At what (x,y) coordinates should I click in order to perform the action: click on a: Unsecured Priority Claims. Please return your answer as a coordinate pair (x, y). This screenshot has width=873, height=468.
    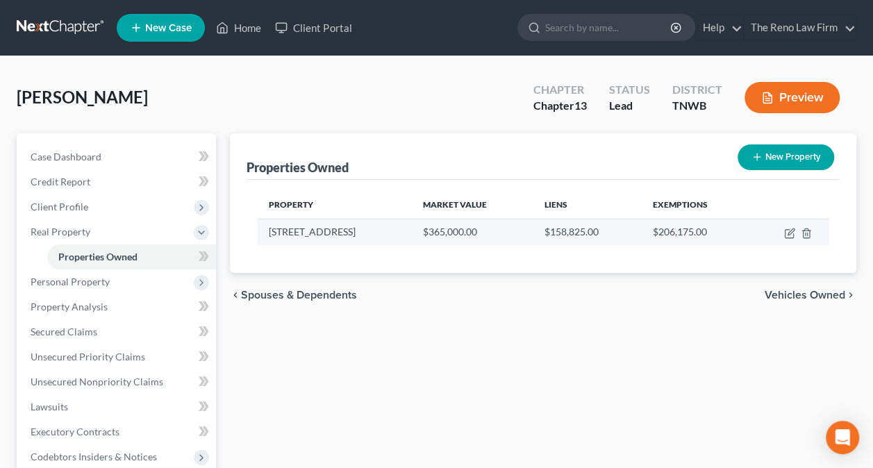
    Looking at the image, I should click on (117, 357).